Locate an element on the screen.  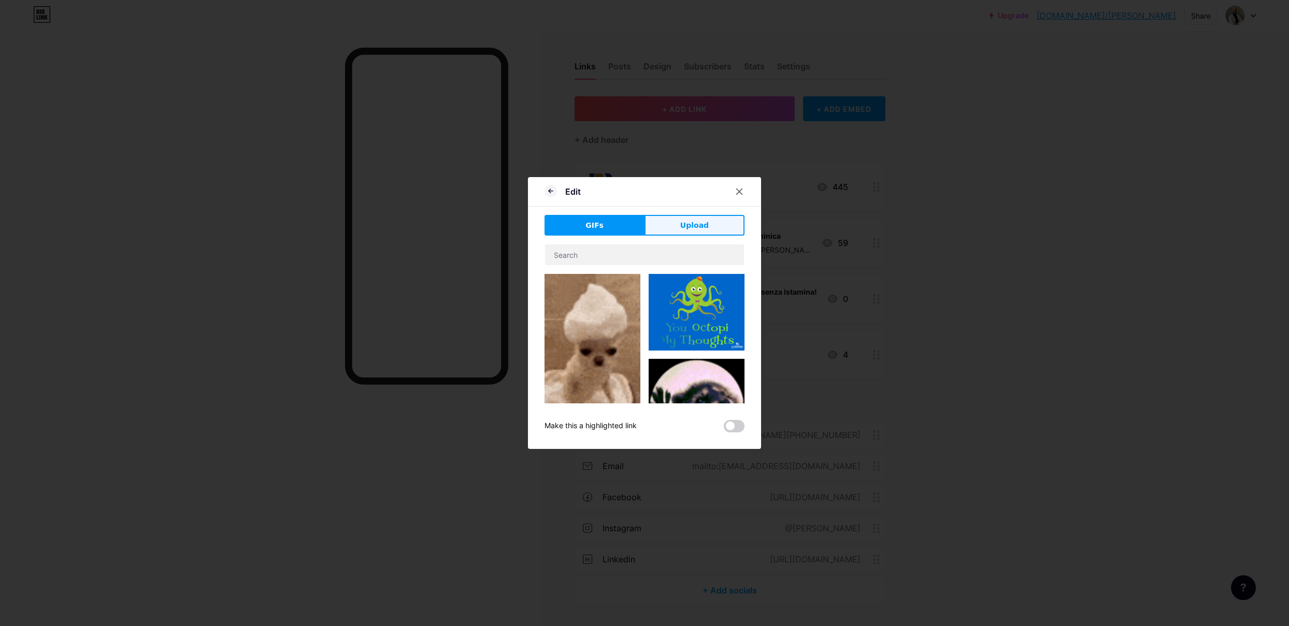
div: Make this a highlighted link is located at coordinates (590, 426).